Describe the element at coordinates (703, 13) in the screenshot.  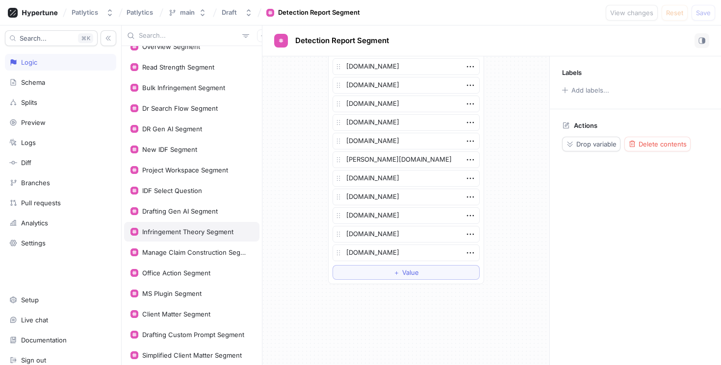
I see `span: Save` at that location.